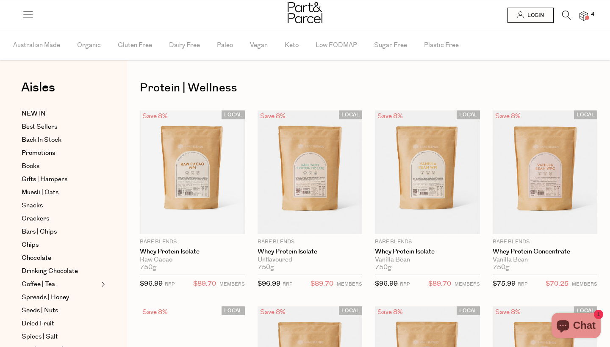 This screenshot has width=610, height=347. I want to click on img: Part&Parcel, so click(305, 13).